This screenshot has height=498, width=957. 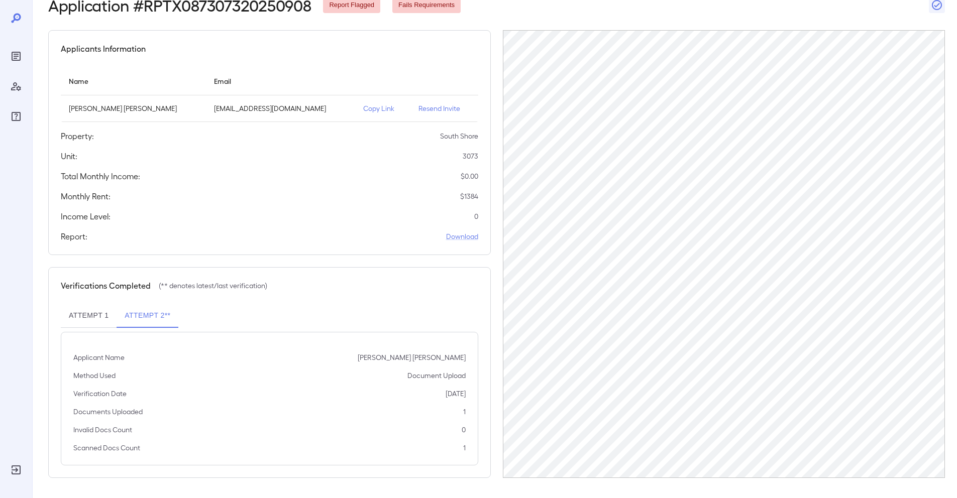 What do you see at coordinates (383, 108) in the screenshot?
I see `p: Copy Link` at bounding box center [383, 108].